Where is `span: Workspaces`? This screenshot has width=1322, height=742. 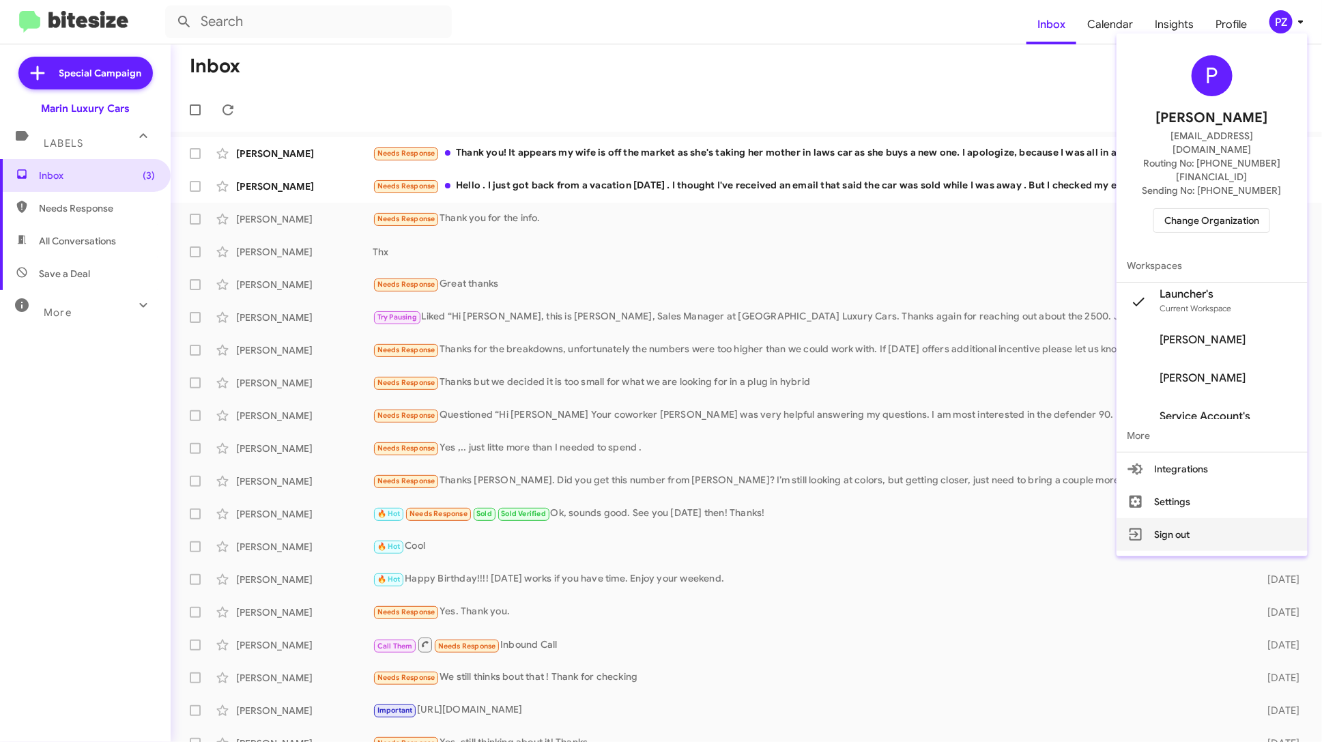
span: Workspaces is located at coordinates (1212, 265).